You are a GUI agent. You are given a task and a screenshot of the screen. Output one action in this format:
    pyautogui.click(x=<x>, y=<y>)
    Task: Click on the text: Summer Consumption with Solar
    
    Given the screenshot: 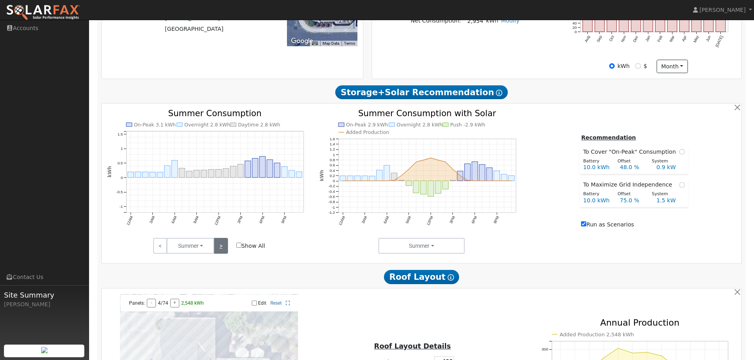 What is the action you would take?
    pyautogui.click(x=427, y=113)
    